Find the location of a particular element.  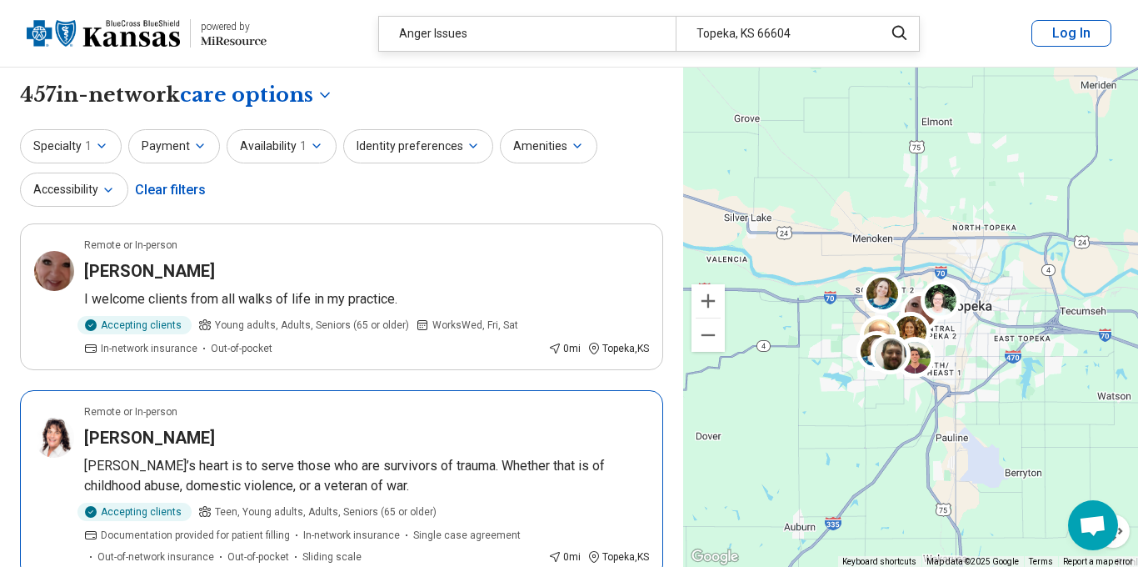

img: Blue Cross Blue Shield Kansas is located at coordinates (103, 33).